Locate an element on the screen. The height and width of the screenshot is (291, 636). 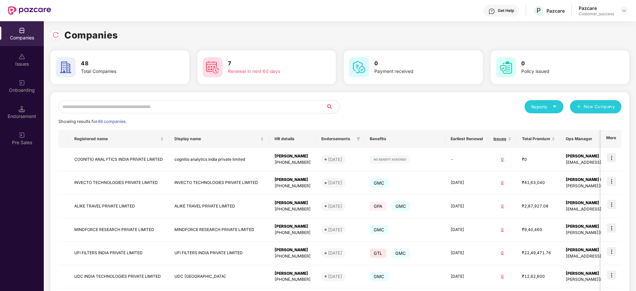
span: Issues is located at coordinates (500, 139).